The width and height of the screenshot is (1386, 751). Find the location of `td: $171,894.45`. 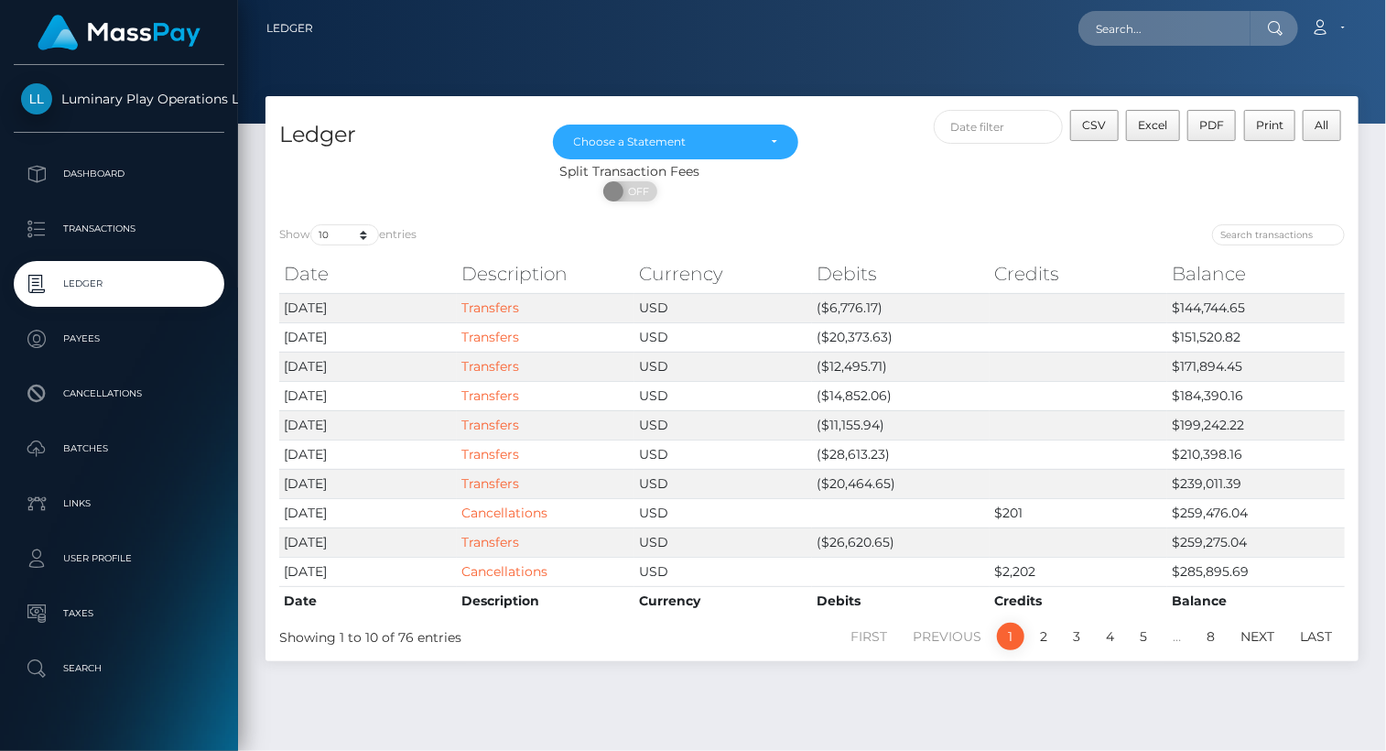

td: $171,894.45 is located at coordinates (1256, 366).